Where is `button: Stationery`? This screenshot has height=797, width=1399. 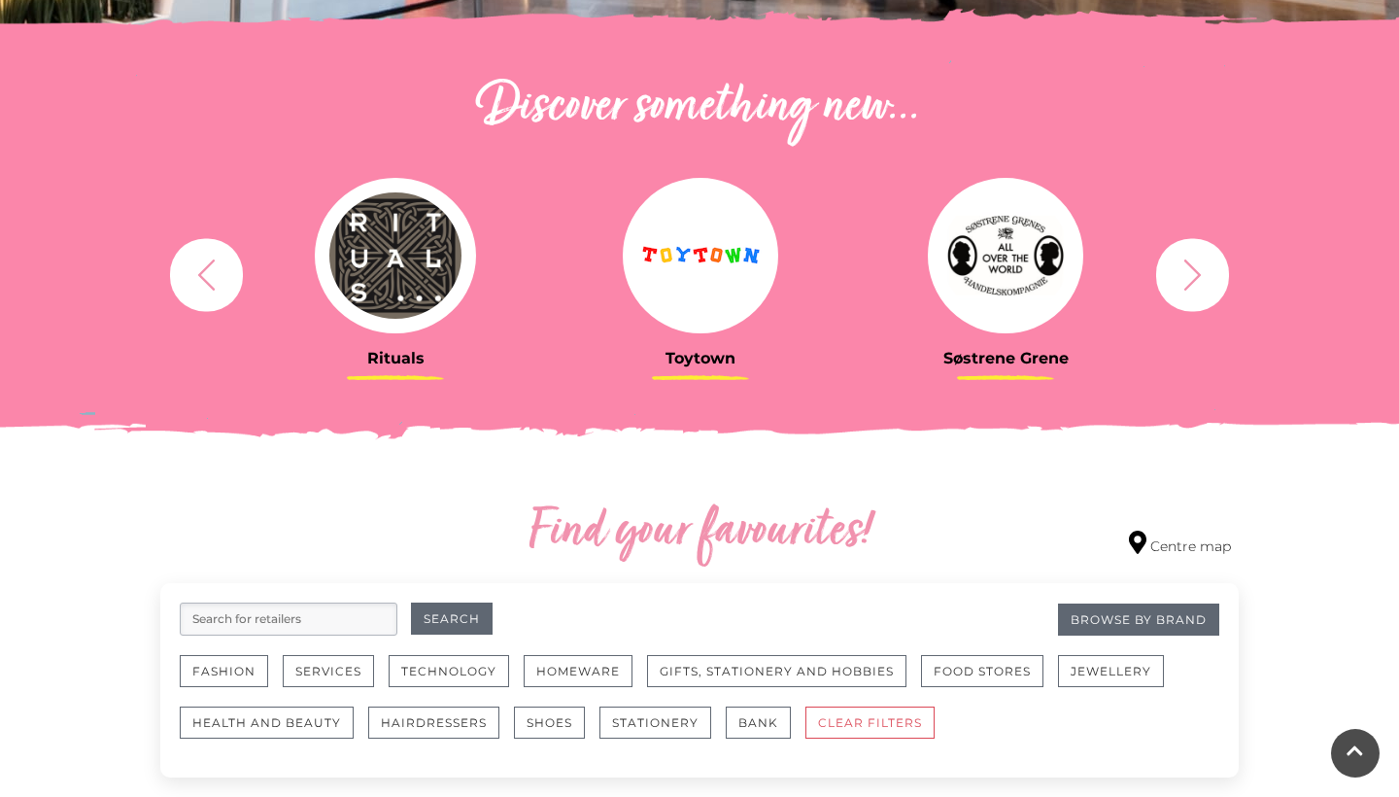 button: Stationery is located at coordinates (655, 722).